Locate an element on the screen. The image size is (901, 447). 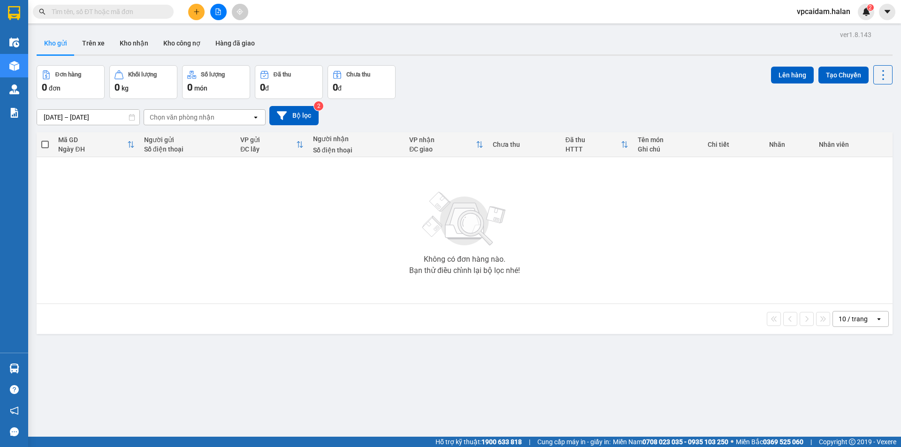
div: Đơn hàng is located at coordinates (68, 75).